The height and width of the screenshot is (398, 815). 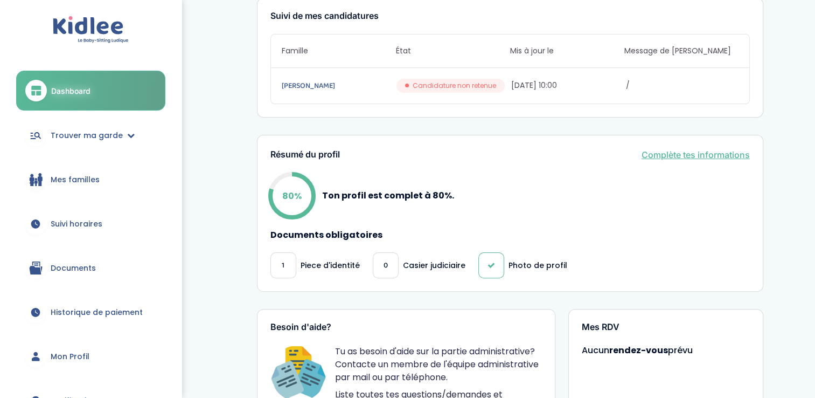 What do you see at coordinates (510, 235) in the screenshot?
I see `h4: Documents obligatoires` at bounding box center [510, 235].